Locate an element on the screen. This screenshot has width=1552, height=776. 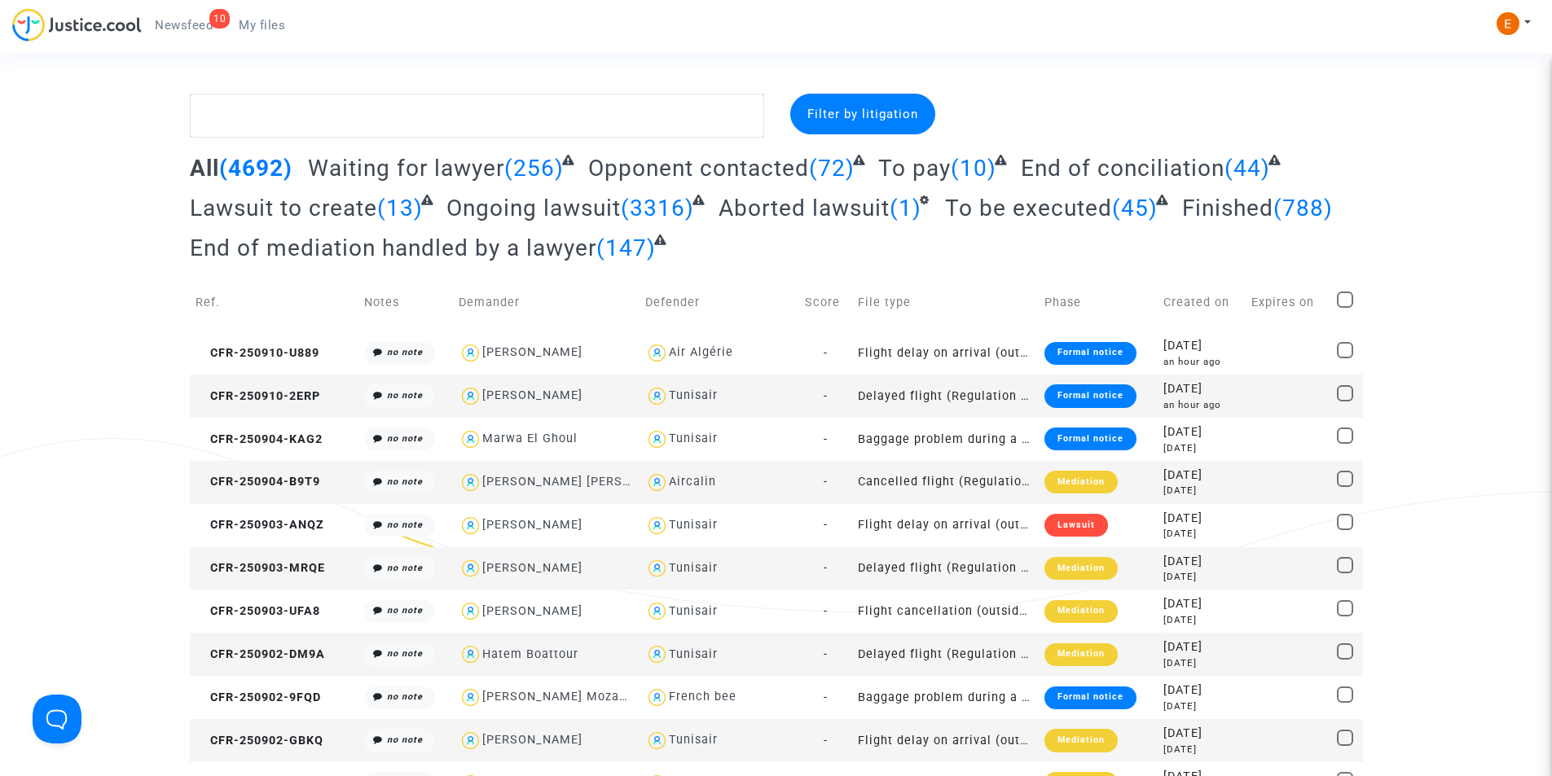
span: CFR-250903-ANQZ is located at coordinates (260, 525).